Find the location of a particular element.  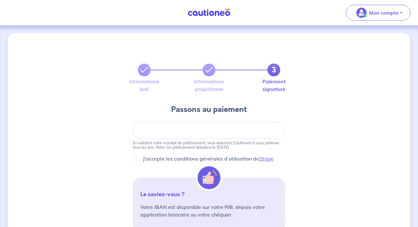

label: Informations propriétaire is located at coordinates (209, 85).